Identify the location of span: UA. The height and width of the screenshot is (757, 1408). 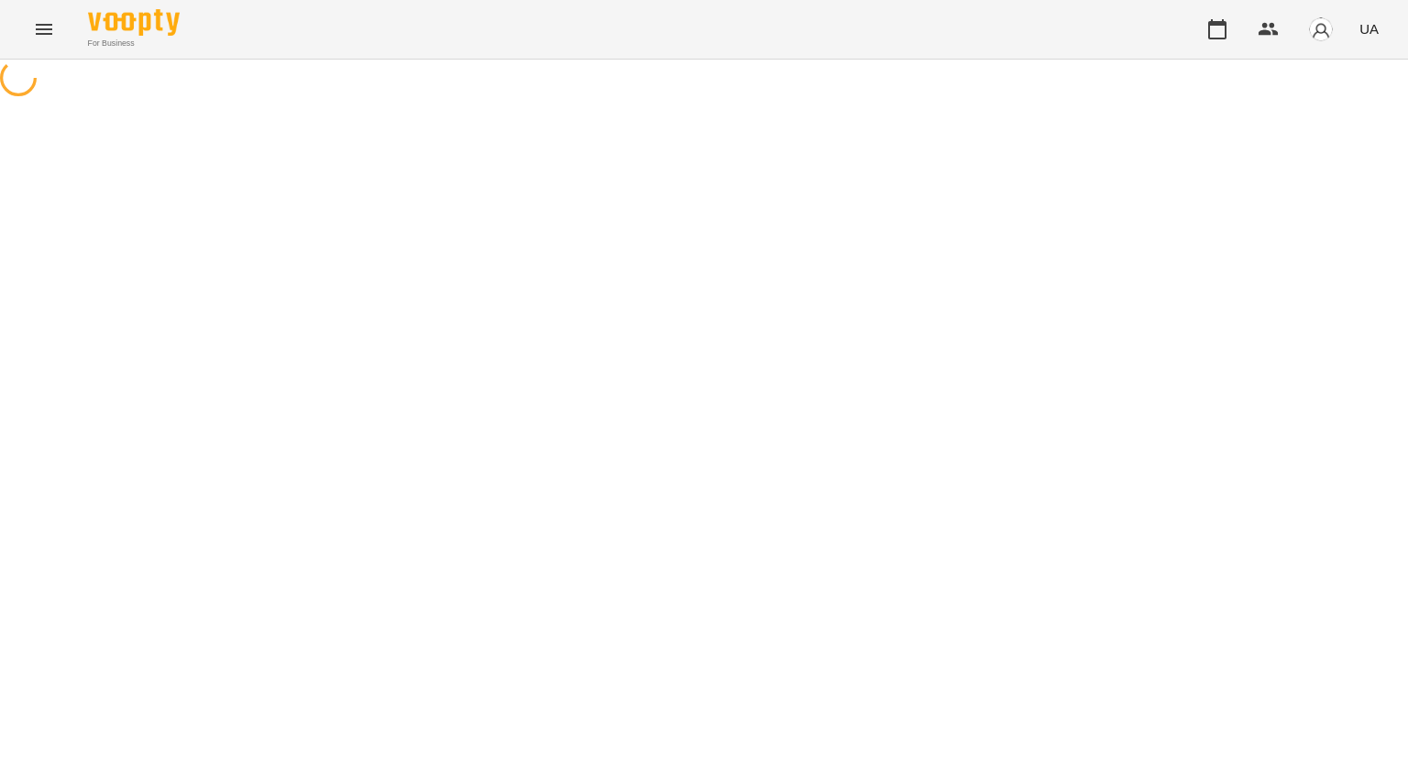
(1369, 28).